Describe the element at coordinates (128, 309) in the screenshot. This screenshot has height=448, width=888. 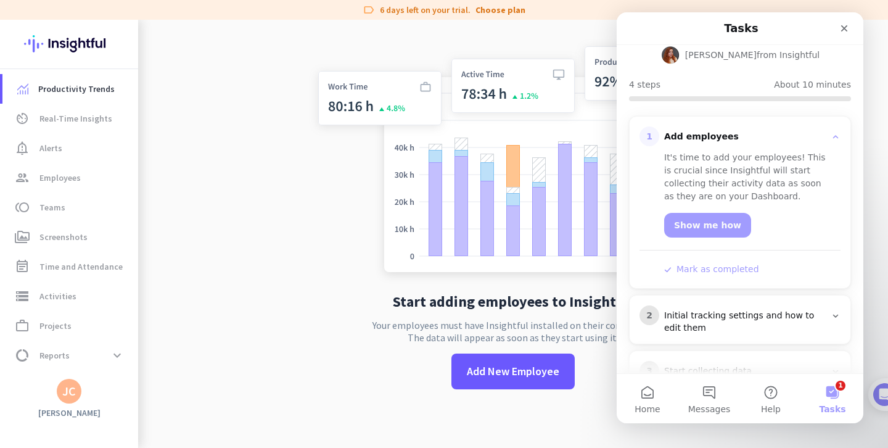
I see `div: Initial tracking settings and how to edit them` at that location.